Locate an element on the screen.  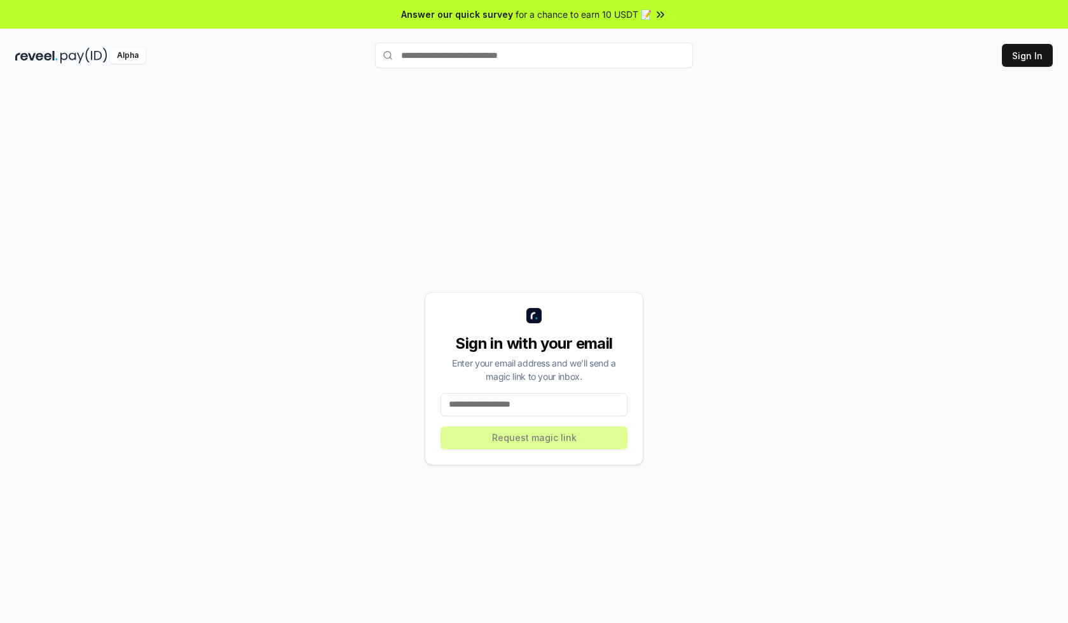
div: Alpha is located at coordinates (128, 55).